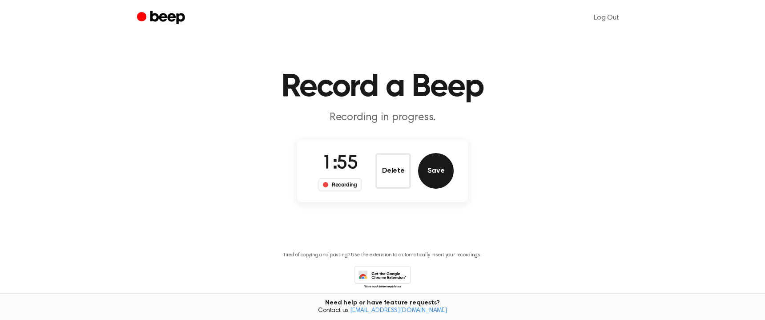 The image size is (765, 320). What do you see at coordinates (382, 255) in the screenshot?
I see `p: Tired of copying and pasting? Use the extension to automatically insert your recordings.` at bounding box center [382, 255].